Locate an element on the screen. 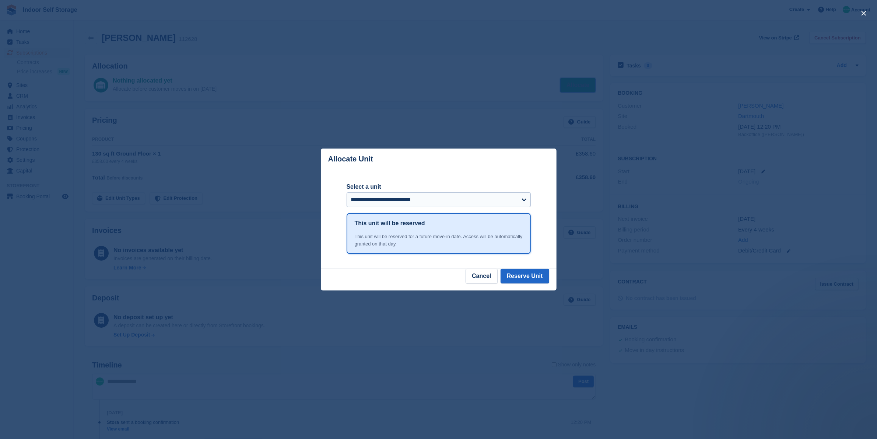 The height and width of the screenshot is (439, 877). button: close is located at coordinates (864, 13).